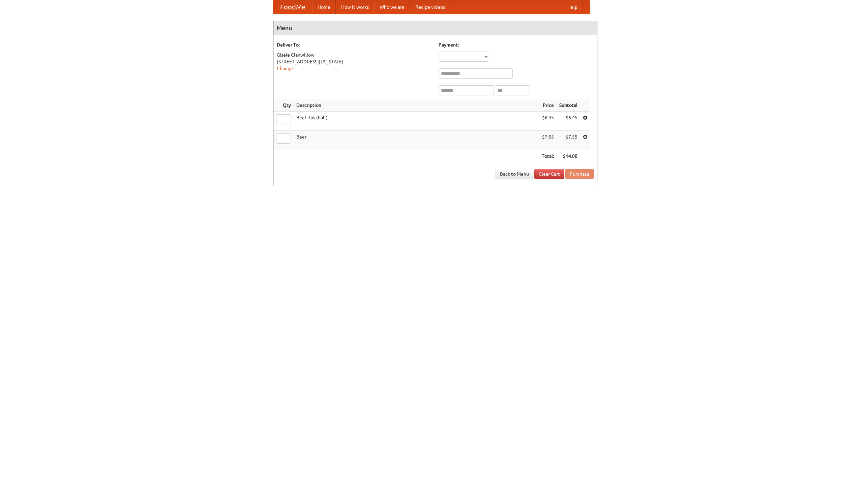  I want to click on a: Help, so click(572, 7).